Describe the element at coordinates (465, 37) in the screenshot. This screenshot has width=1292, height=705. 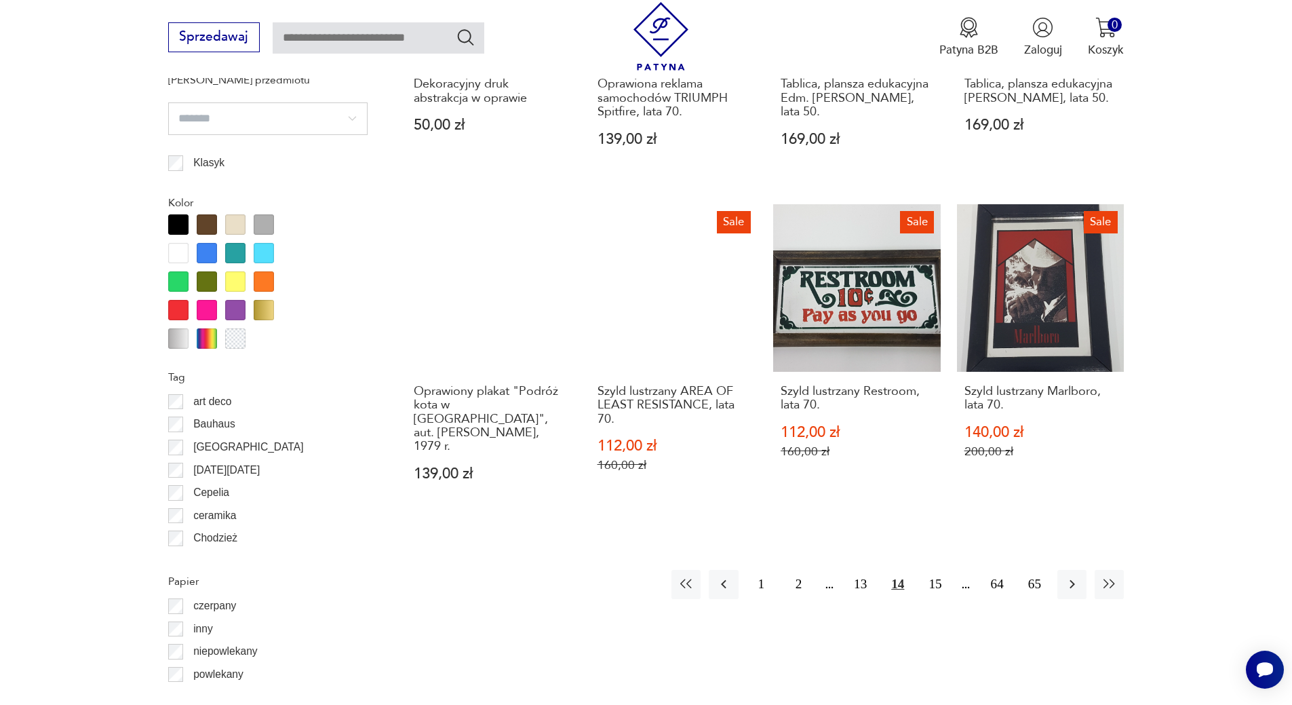
I see `button: Szukaj` at that location.